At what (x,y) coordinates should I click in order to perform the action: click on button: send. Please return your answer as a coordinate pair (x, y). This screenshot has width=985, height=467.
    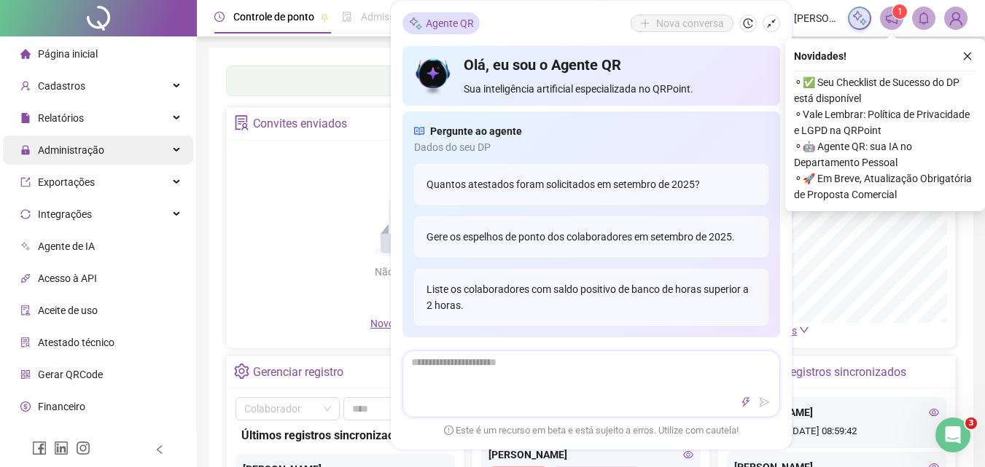
    Looking at the image, I should click on (765, 402).